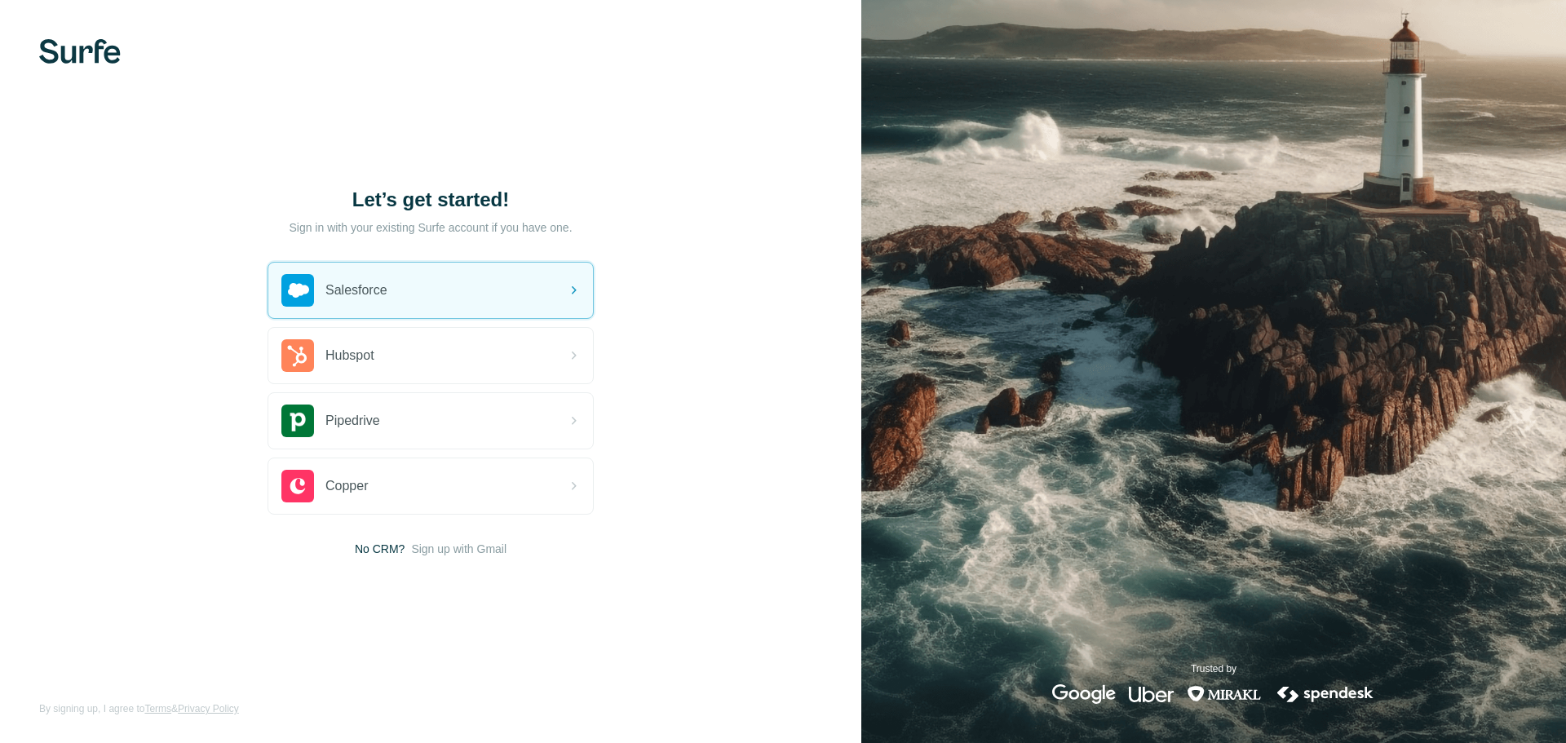  I want to click on span: Copper, so click(347, 486).